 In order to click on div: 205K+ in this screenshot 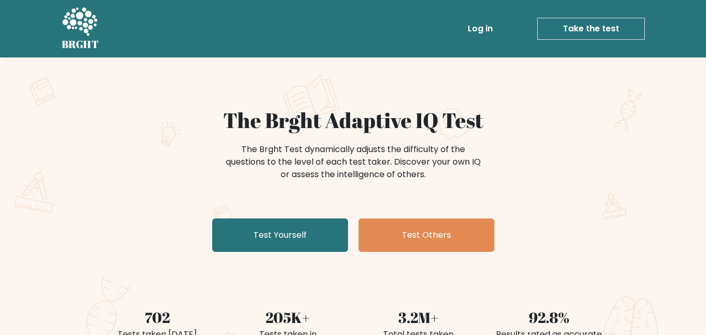, I will do `click(288, 317)`.